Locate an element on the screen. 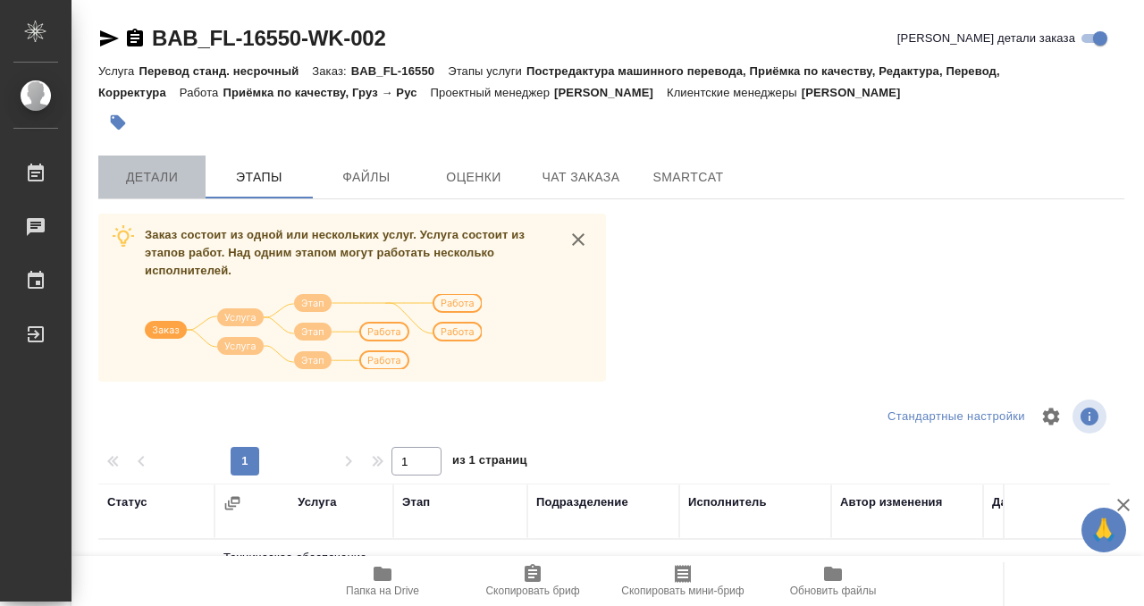  button: Добавить тэг is located at coordinates (118, 122).